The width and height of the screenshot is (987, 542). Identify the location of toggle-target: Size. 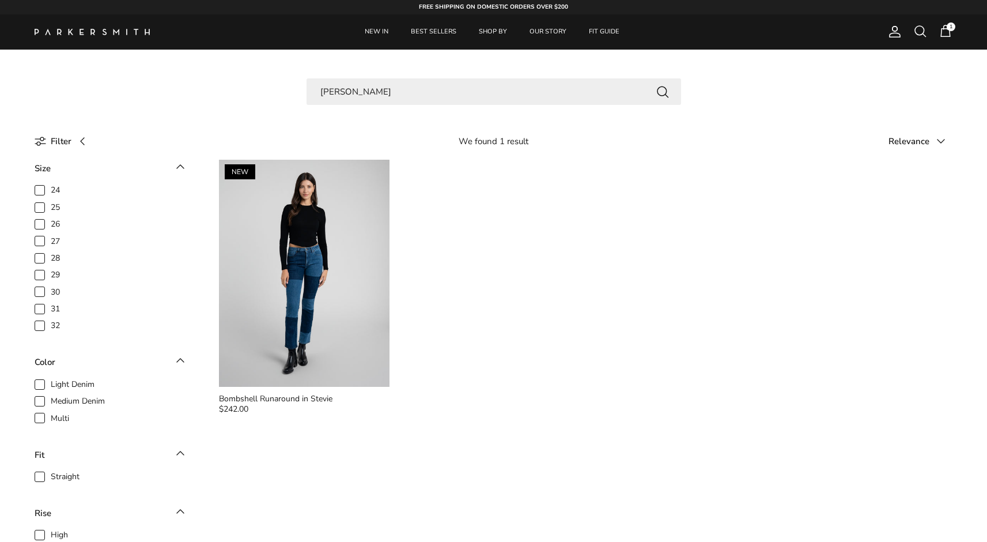
(109, 172).